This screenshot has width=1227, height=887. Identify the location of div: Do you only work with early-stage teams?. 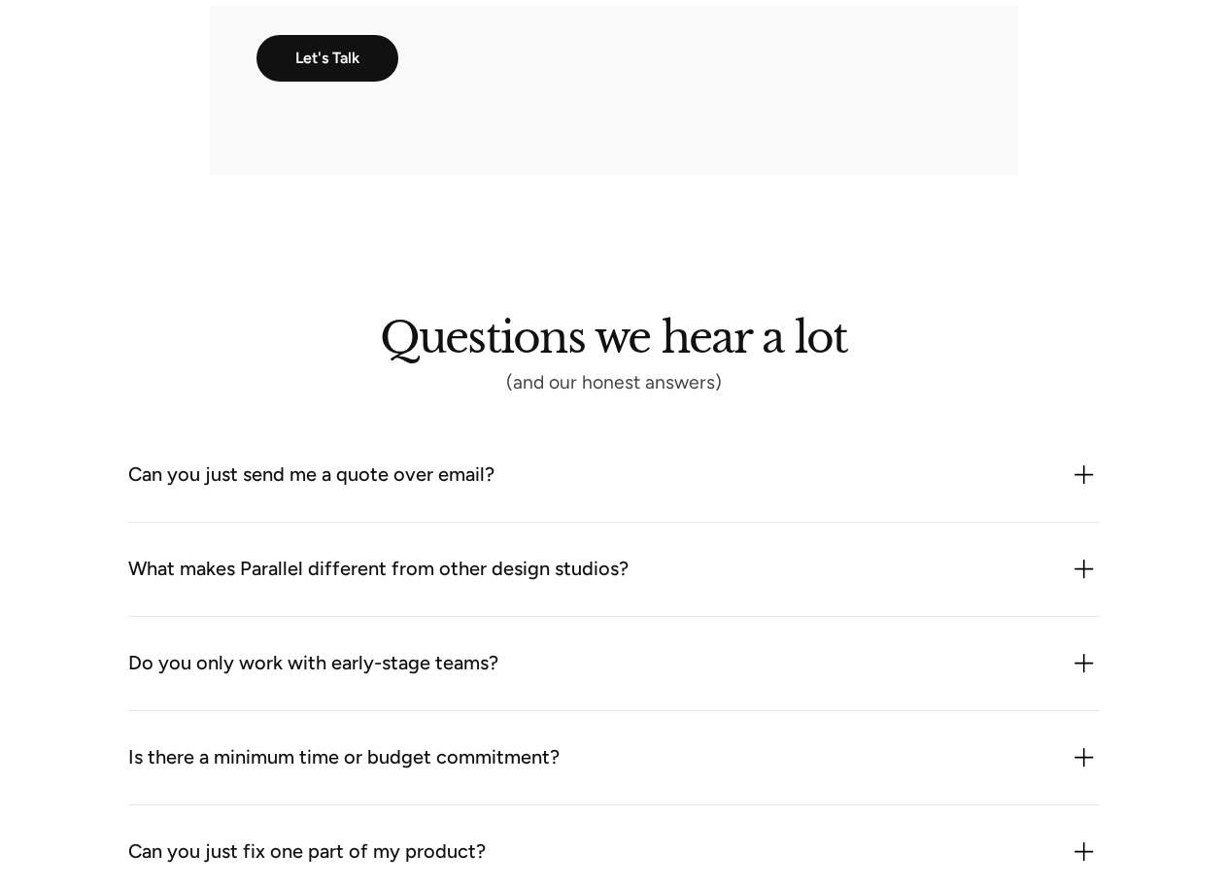
(313, 664).